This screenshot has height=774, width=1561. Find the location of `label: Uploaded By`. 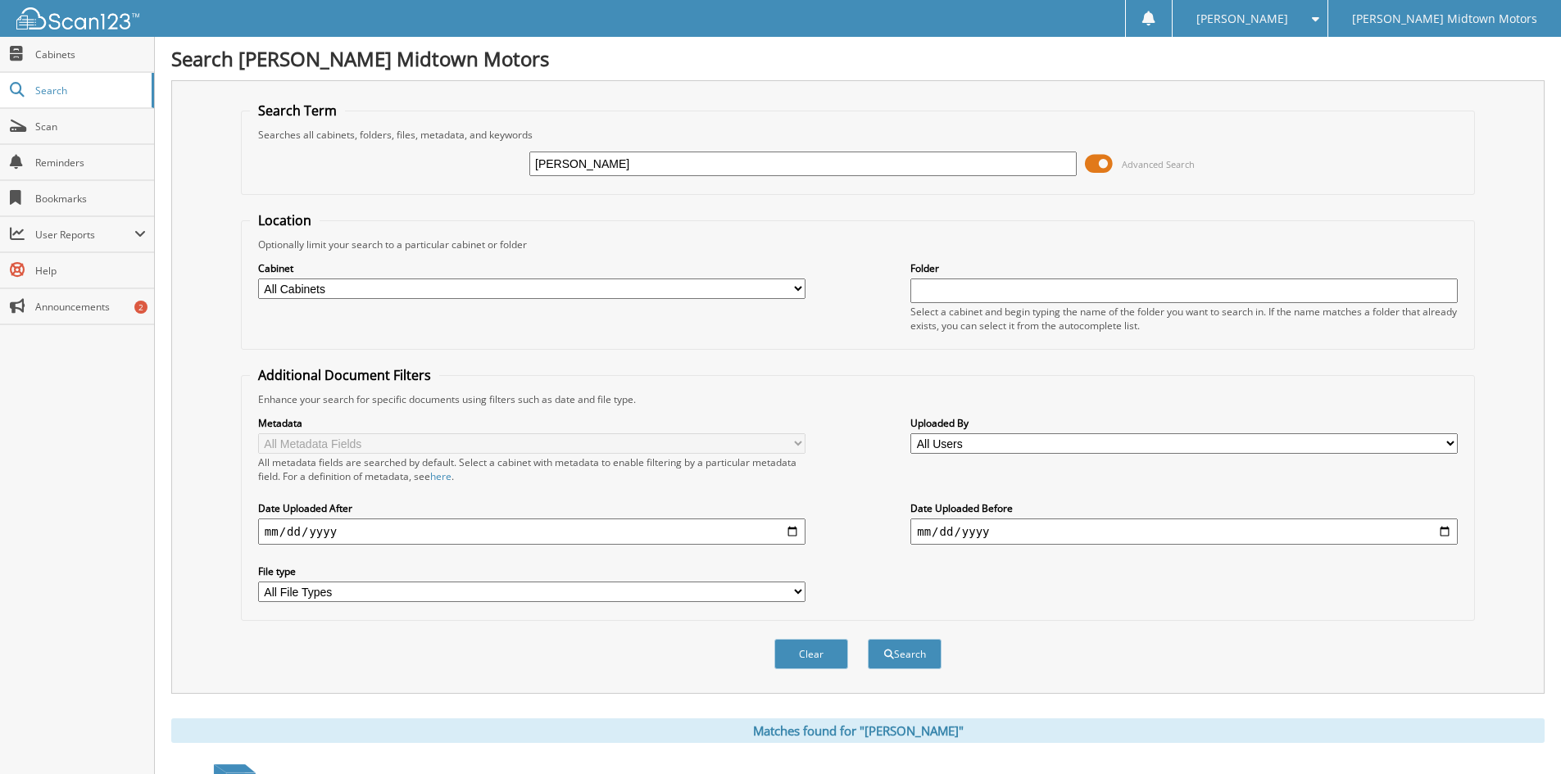

label: Uploaded By is located at coordinates (1184, 423).